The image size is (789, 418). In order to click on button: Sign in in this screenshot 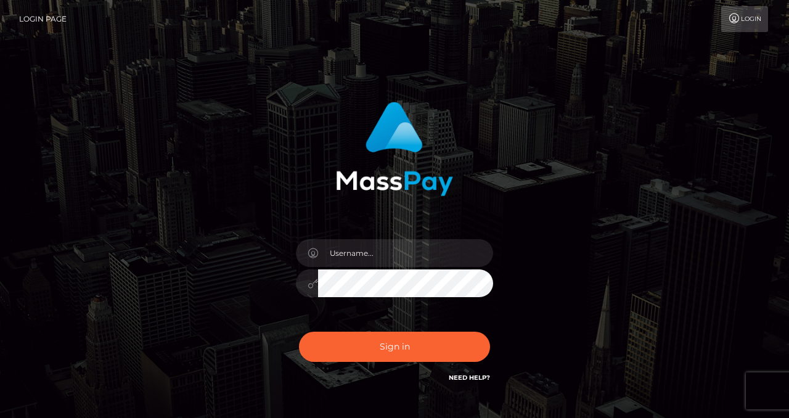, I will do `click(395, 347)`.